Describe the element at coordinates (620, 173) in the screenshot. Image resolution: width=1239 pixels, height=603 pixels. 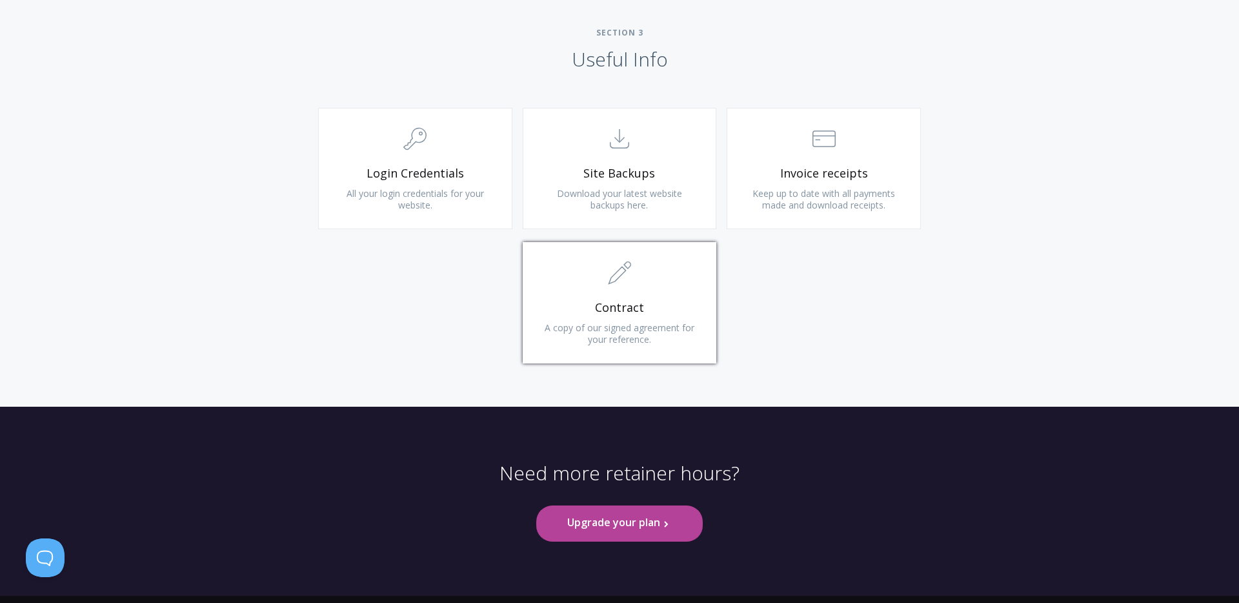
I see `span: Site Backups` at that location.